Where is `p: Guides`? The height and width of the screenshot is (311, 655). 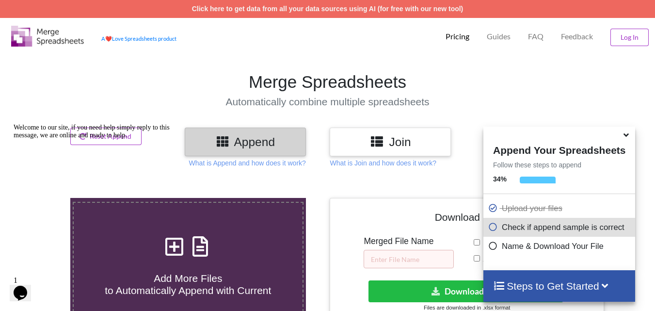
p: Guides is located at coordinates (498, 36).